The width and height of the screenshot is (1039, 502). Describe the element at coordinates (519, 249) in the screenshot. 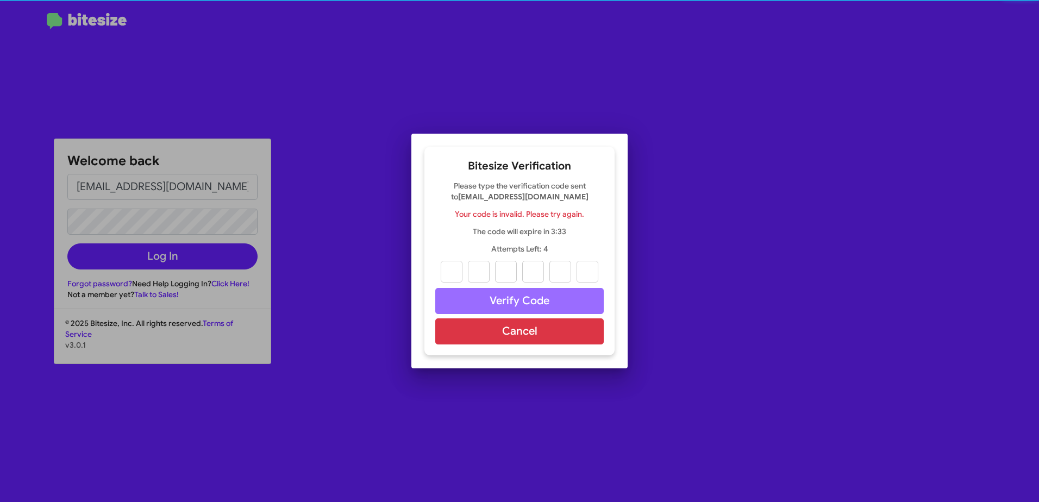

I see `p: Attempts Left: 4` at that location.